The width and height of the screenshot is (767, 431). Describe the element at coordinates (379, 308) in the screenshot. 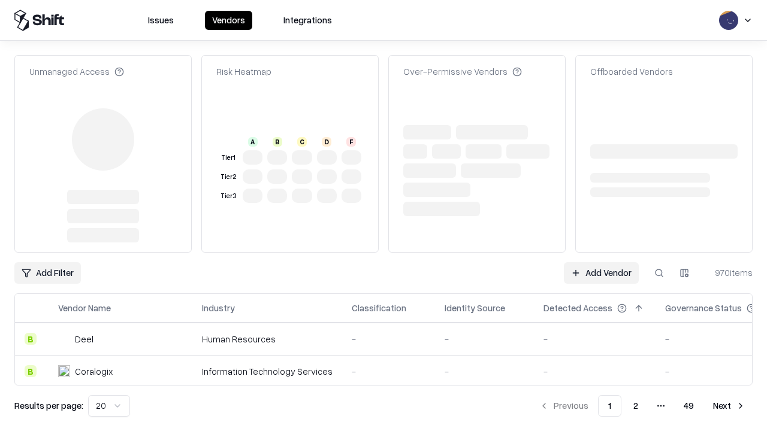

I see `div: Classification` at that location.